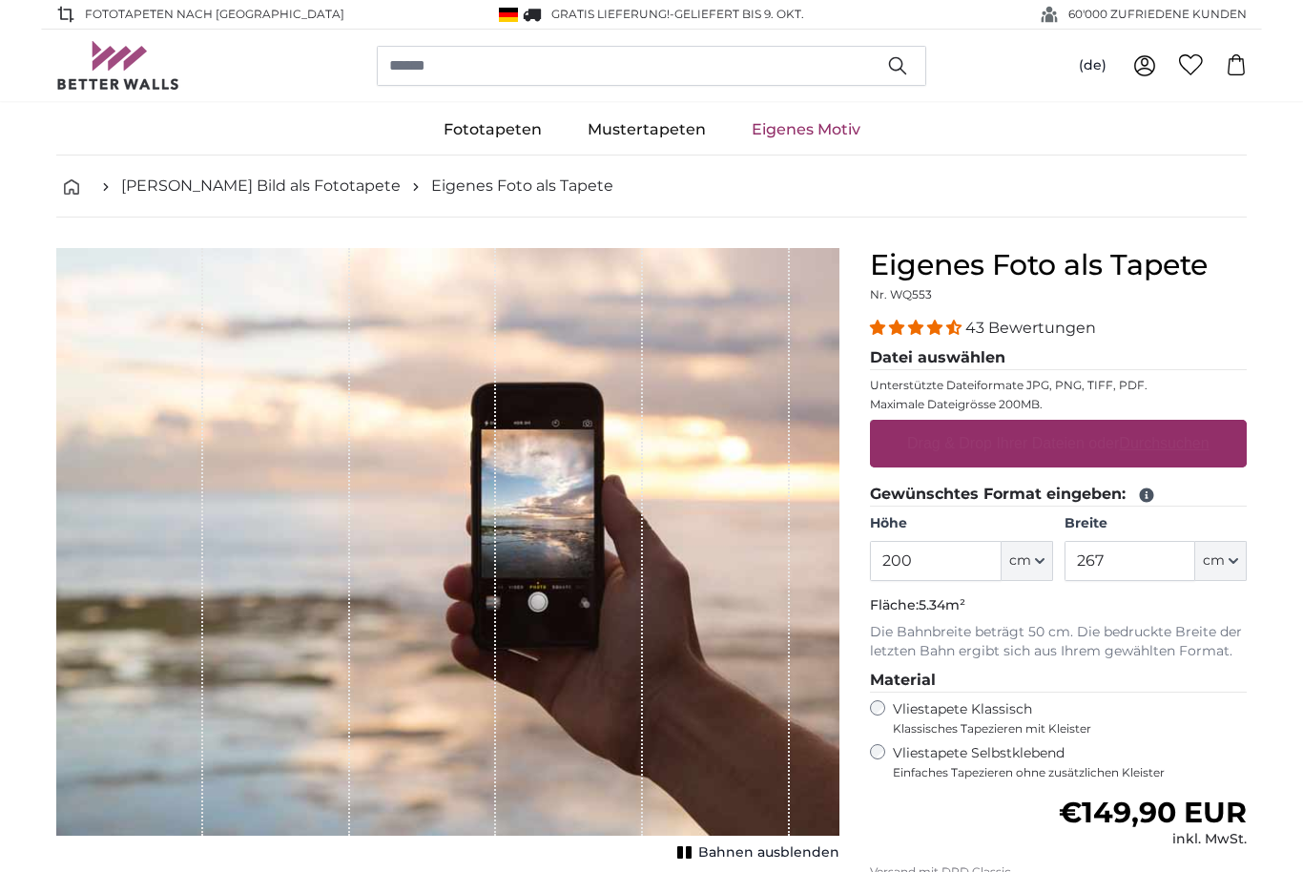 The height and width of the screenshot is (872, 1303). What do you see at coordinates (1058, 606) in the screenshot?
I see `p: Fläche:` at bounding box center [1058, 606].